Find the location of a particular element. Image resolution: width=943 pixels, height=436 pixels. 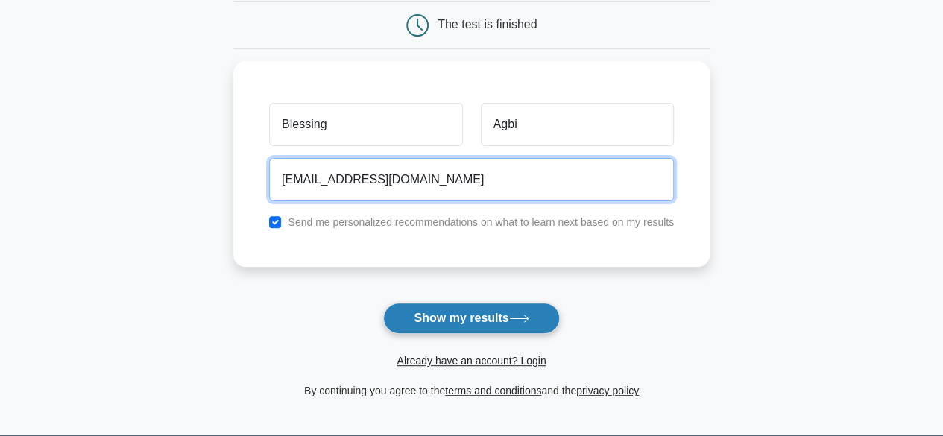

a: privacy policy is located at coordinates (608, 391).